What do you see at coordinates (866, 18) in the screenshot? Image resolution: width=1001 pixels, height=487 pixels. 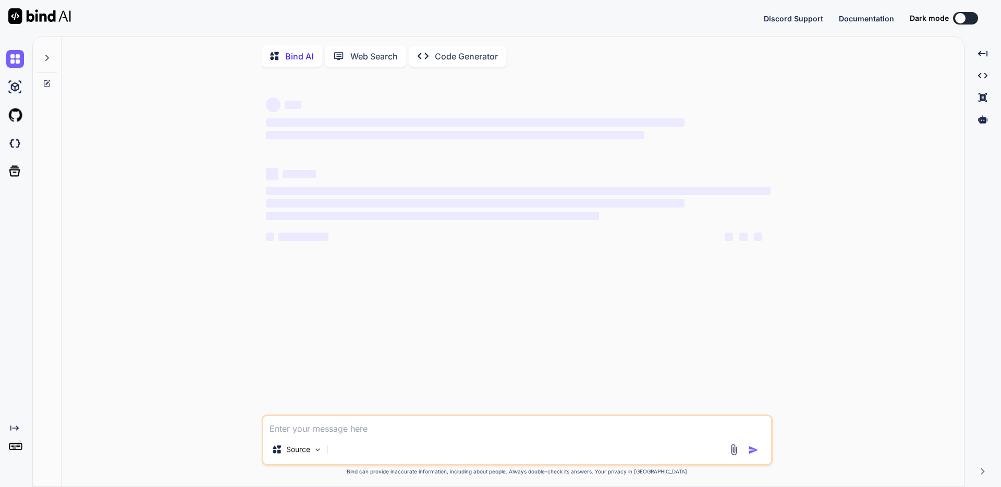 I see `button: Documentation` at bounding box center [866, 18].